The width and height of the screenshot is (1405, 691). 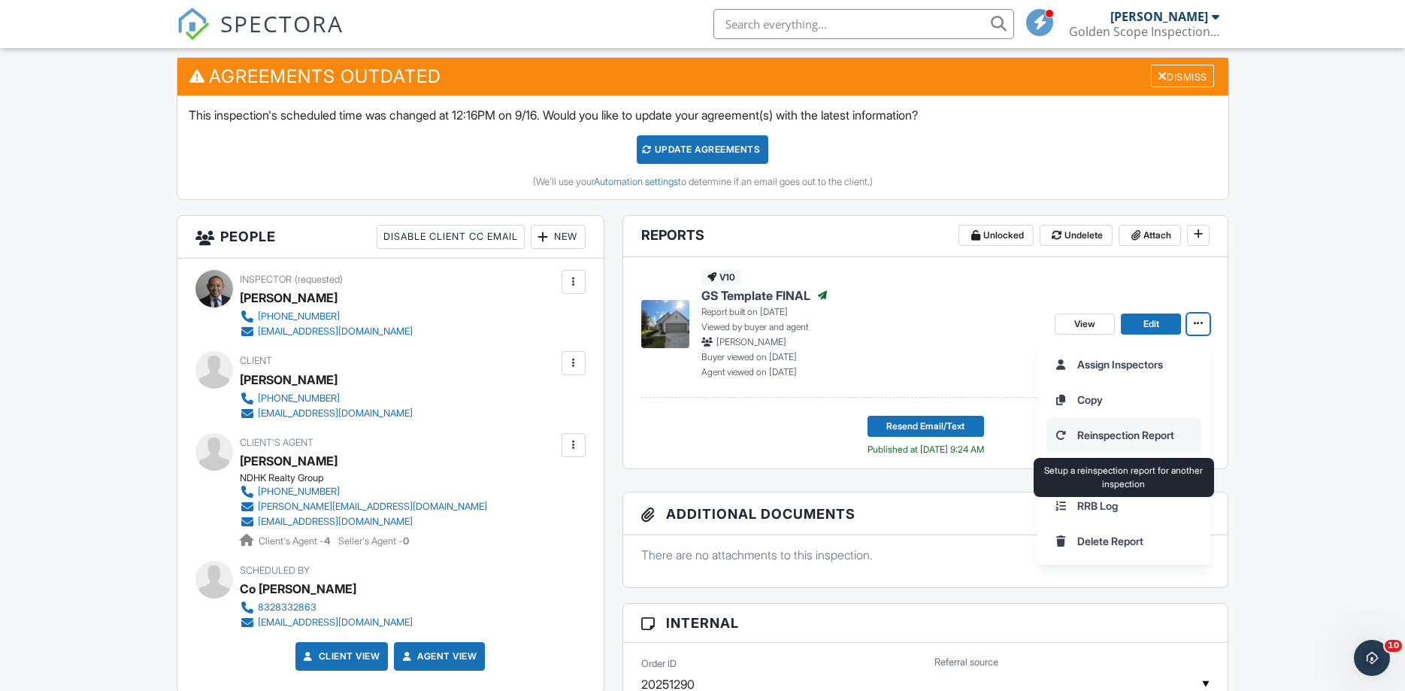 What do you see at coordinates (658, 664) in the screenshot?
I see `label: Order ID` at bounding box center [658, 664].